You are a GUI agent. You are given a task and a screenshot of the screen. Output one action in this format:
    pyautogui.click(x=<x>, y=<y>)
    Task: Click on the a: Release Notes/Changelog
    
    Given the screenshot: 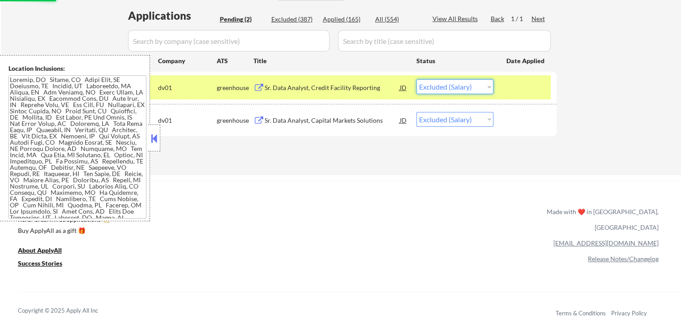 What is the action you would take?
    pyautogui.click(x=623, y=258)
    